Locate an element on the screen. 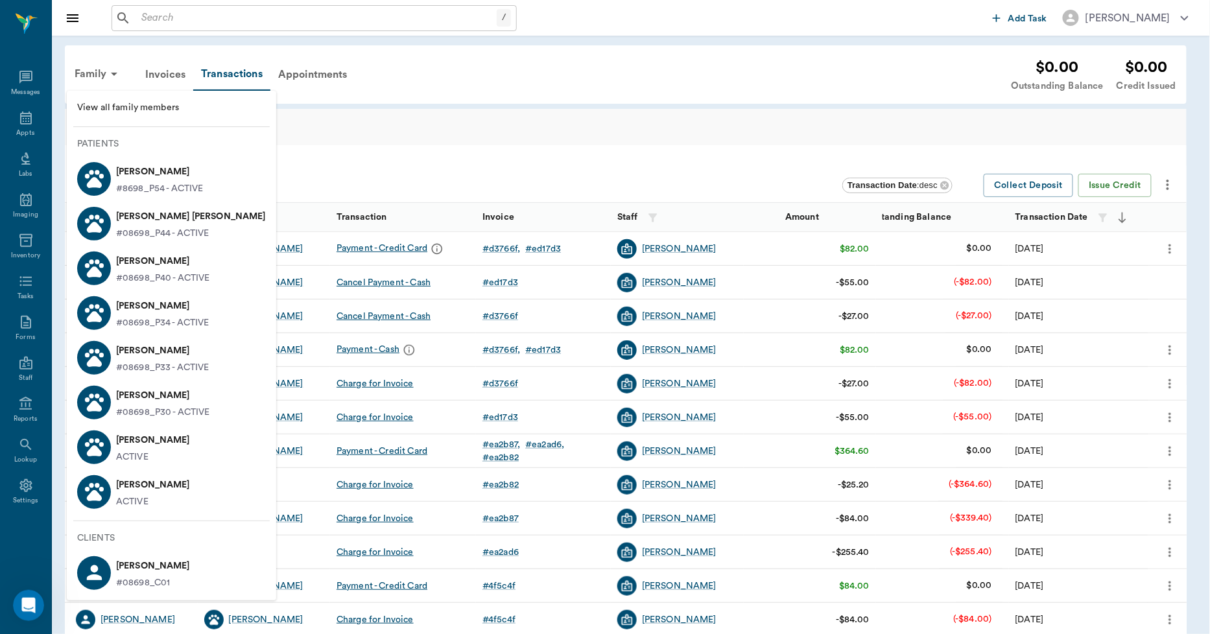  button: Search for help is located at coordinates (130, 324).